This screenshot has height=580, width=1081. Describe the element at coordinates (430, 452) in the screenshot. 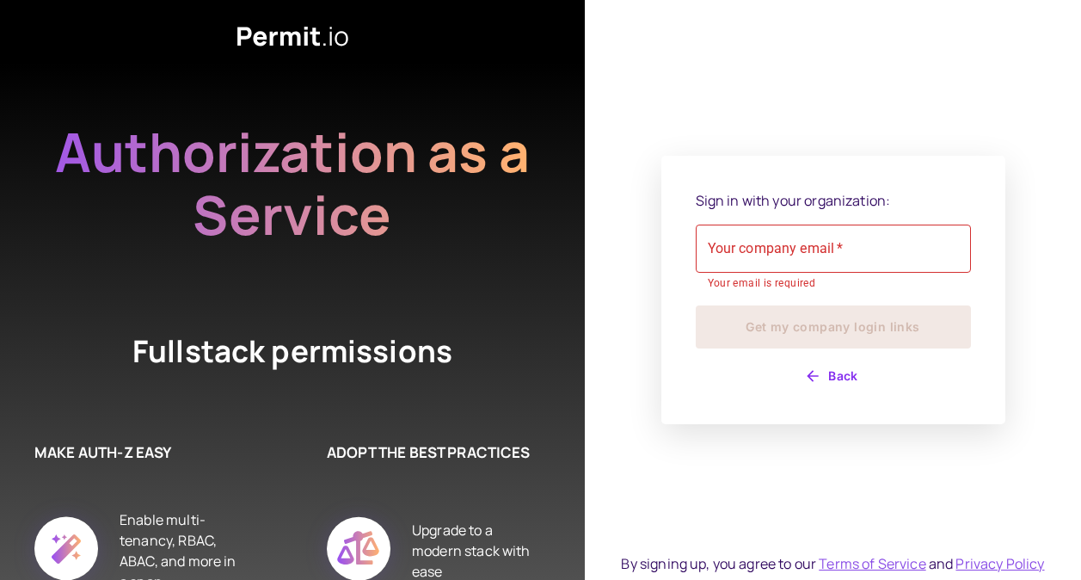

I see `h6: ADOPT THE BEST PRACTICES` at that location.